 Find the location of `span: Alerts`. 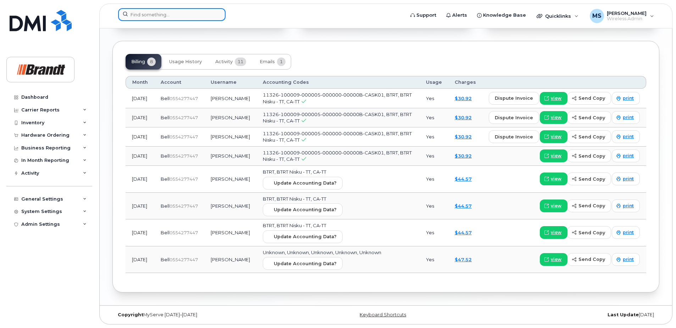

span: Alerts is located at coordinates (459, 15).